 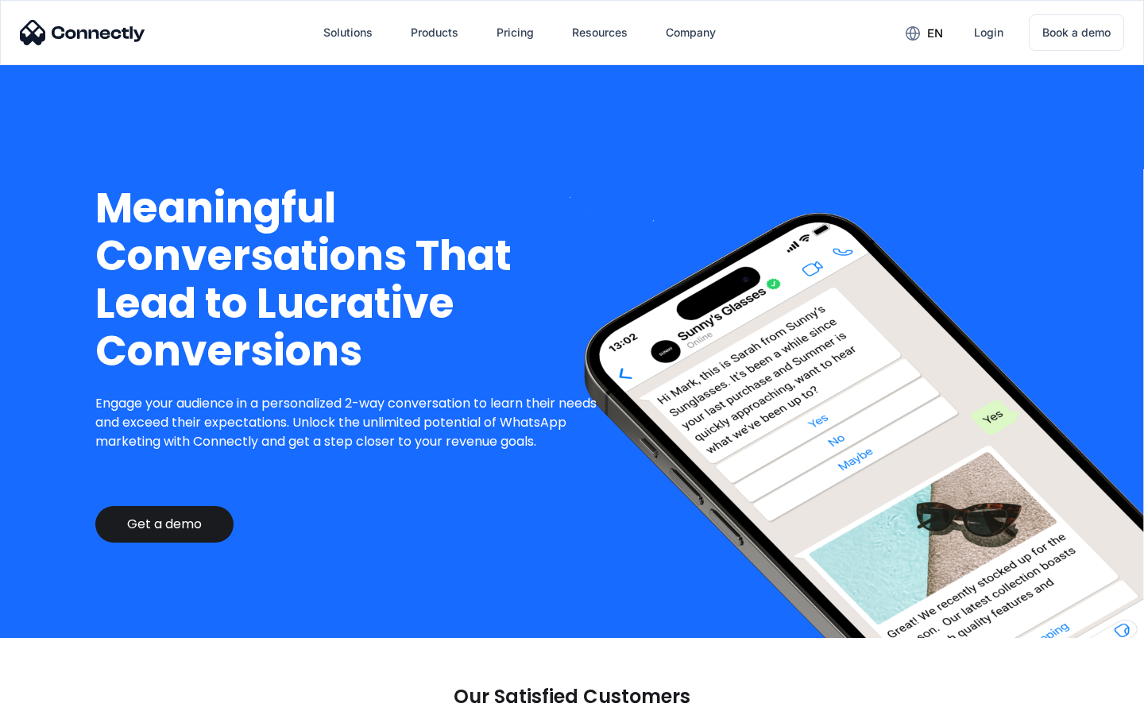 I want to click on a: Pricing, so click(x=515, y=33).